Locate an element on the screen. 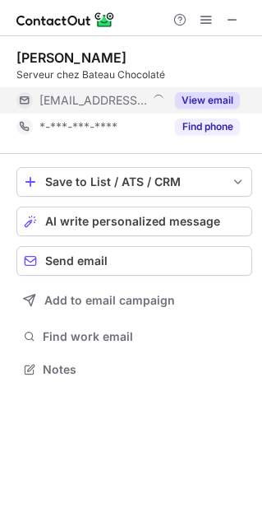 The height and width of the screenshot is (526, 262). button: Find work email is located at coordinates (134, 336).